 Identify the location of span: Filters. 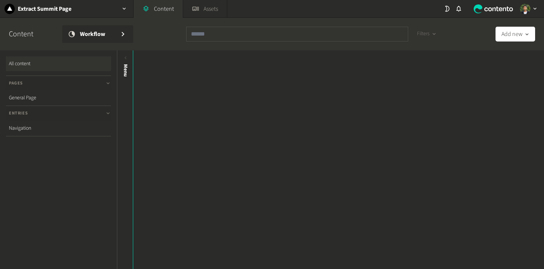
(423, 34).